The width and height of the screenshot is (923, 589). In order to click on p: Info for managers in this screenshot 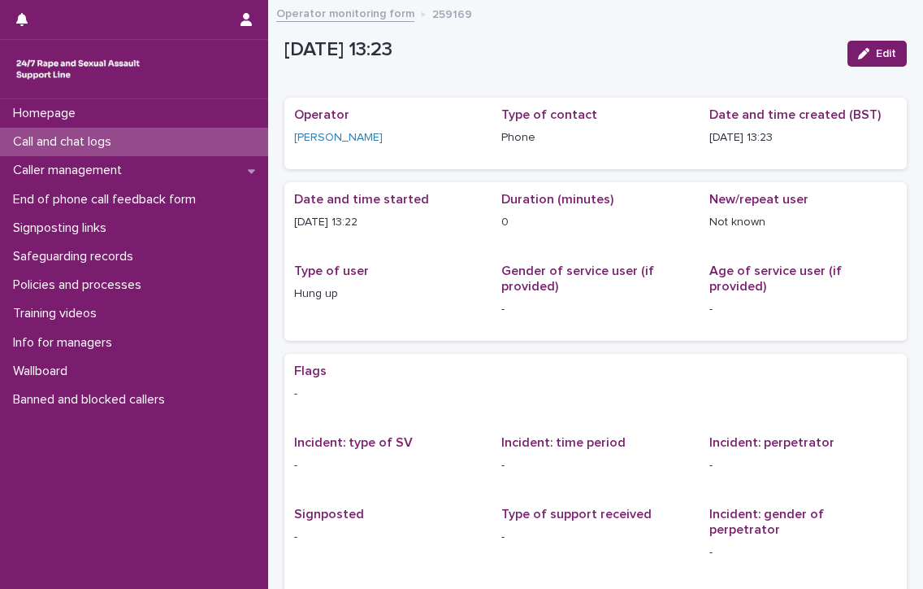, I will do `click(66, 342)`.